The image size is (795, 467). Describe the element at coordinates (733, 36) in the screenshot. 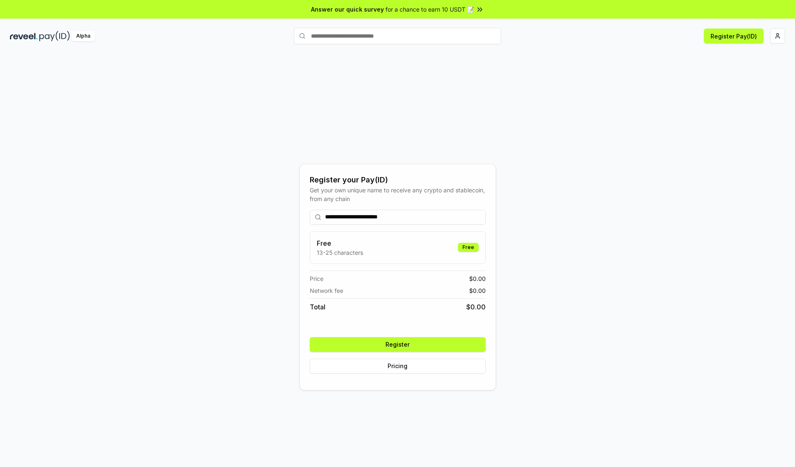

I see `button: Register Pay(ID)` at that location.